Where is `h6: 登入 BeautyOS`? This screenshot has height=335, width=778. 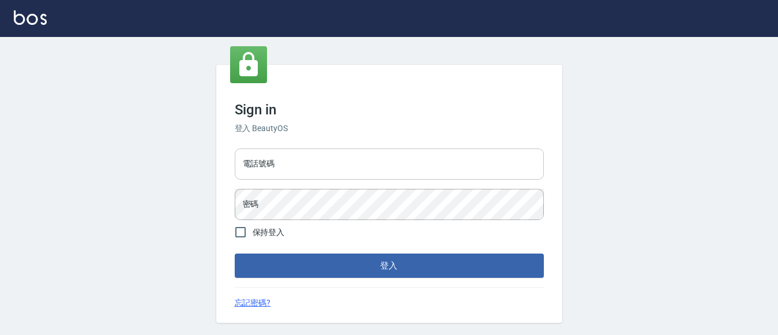 h6: 登入 BeautyOS is located at coordinates (389, 128).